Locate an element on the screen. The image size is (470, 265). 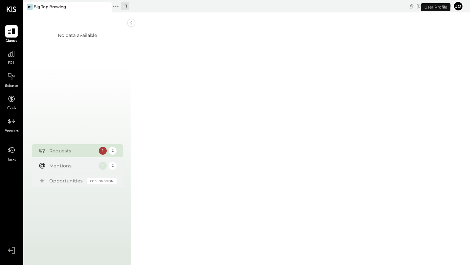
div: + 1 is located at coordinates (125, 6).